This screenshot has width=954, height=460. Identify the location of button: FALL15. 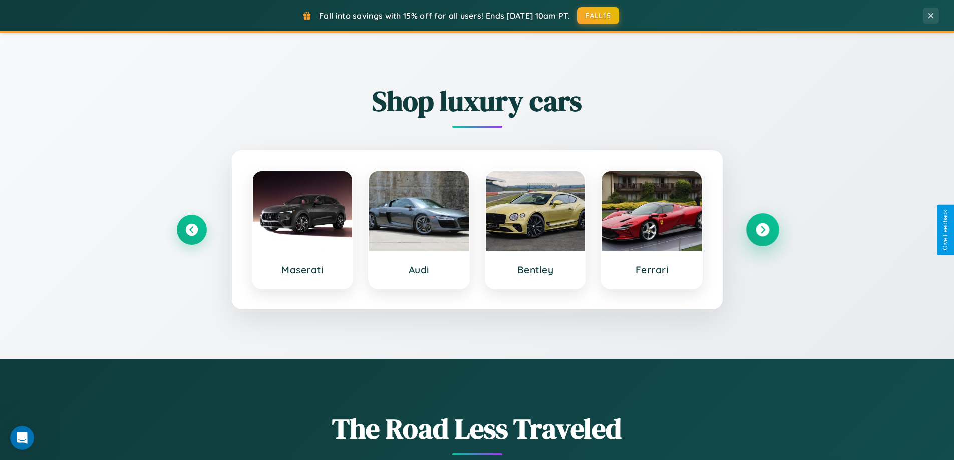
(598, 16).